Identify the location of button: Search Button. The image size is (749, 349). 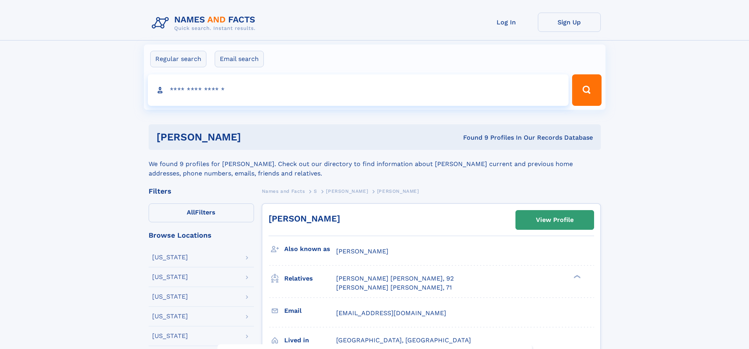
(587, 90).